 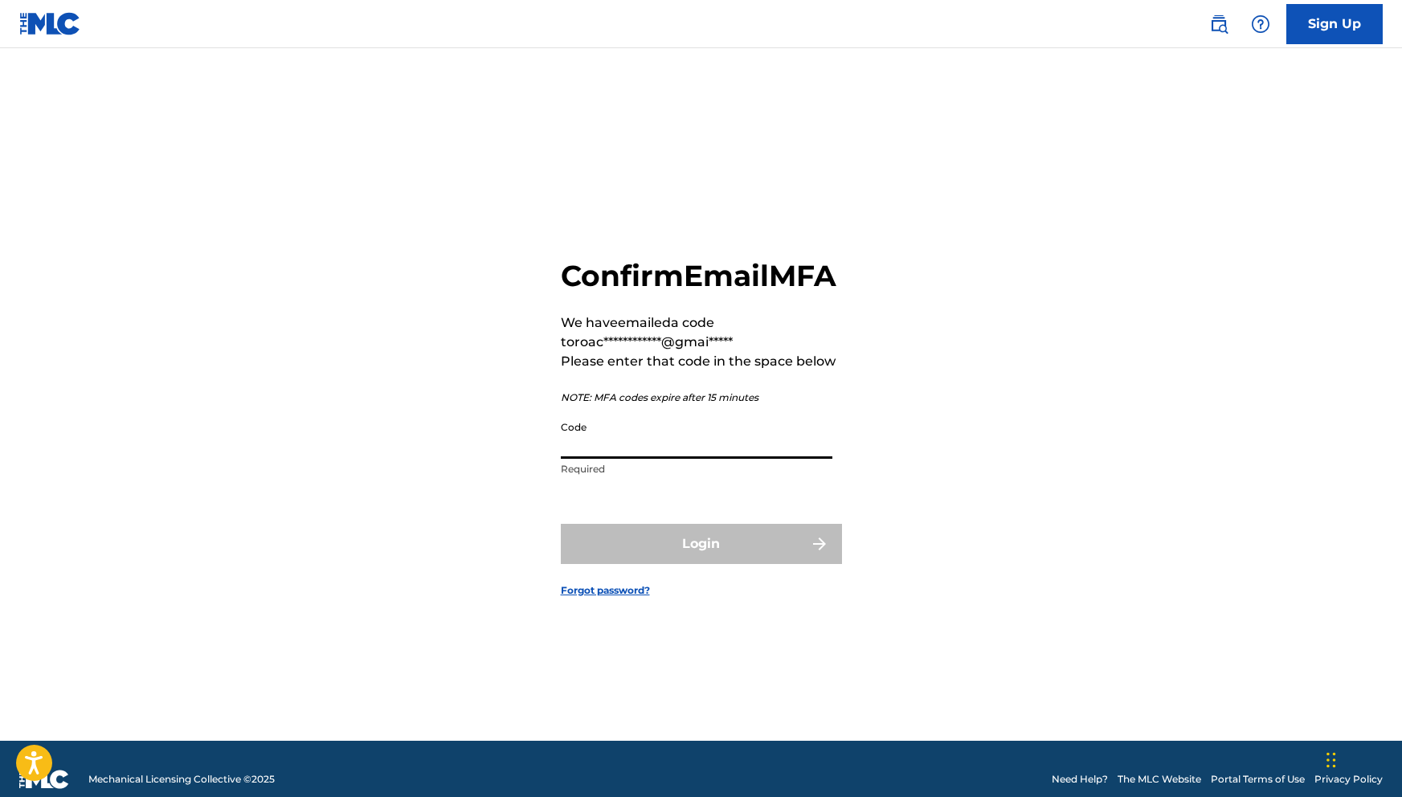 I want to click on div: Drag, so click(x=1331, y=760).